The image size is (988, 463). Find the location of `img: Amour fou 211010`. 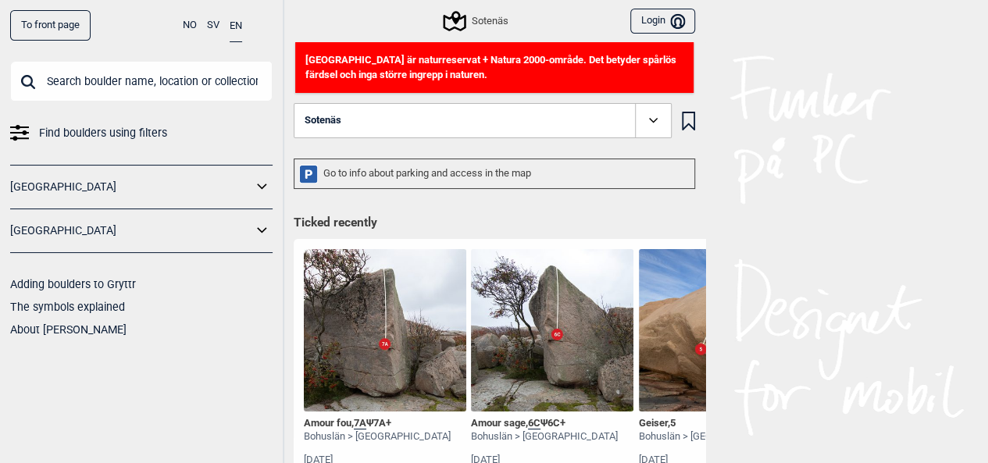

img: Amour fou 211010 is located at coordinates (385, 330).